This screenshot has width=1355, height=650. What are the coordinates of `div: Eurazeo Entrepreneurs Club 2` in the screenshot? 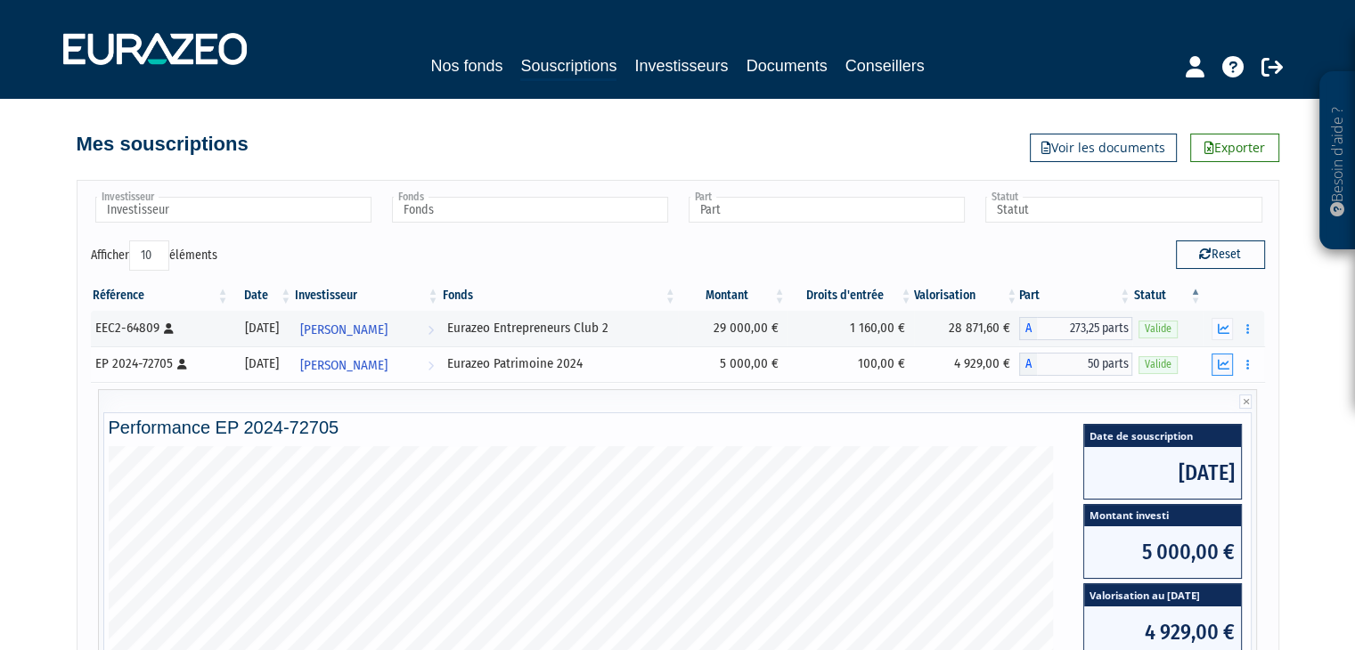 It's located at (559, 328).